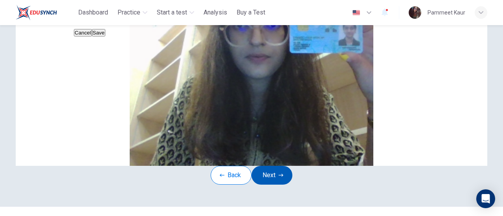 This screenshot has width=503, height=216. What do you see at coordinates (446, 13) in the screenshot?
I see `div: Pammeet Kaur` at bounding box center [446, 13].